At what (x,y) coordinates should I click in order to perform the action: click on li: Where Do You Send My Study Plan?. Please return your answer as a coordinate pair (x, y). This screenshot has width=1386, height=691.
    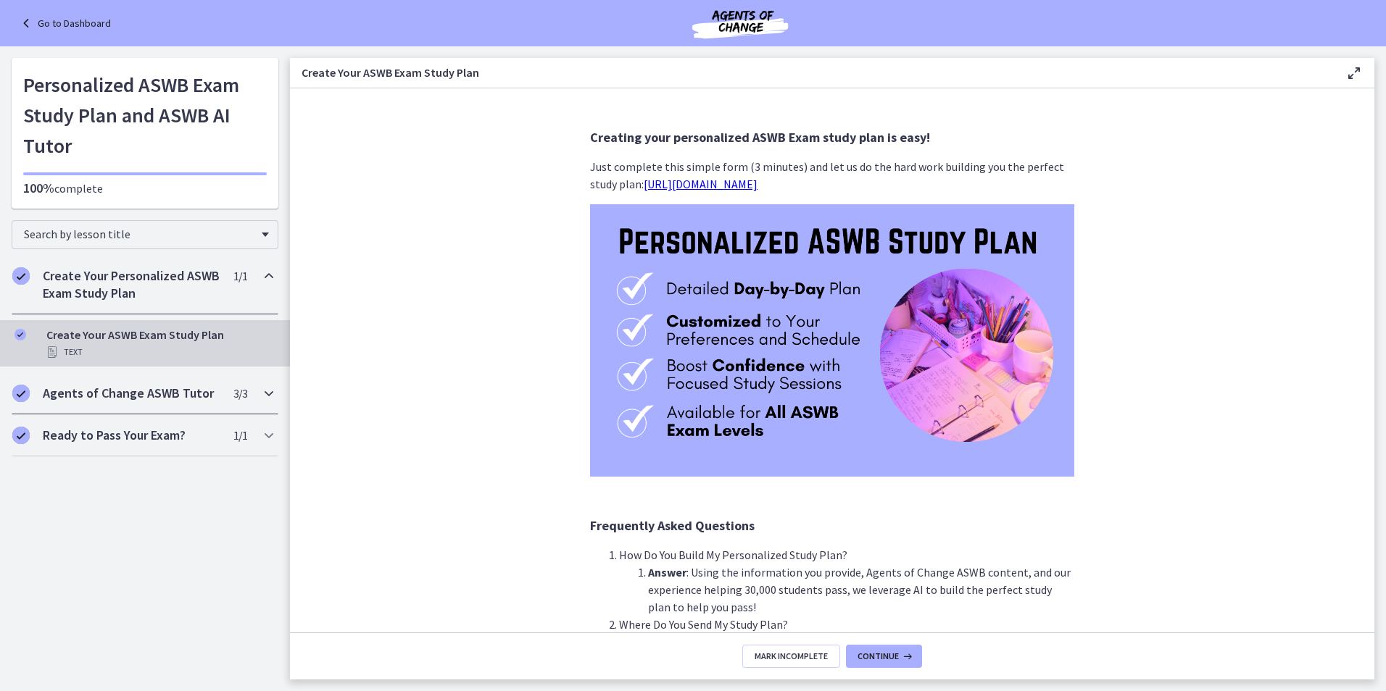
    Looking at the image, I should click on (846, 633).